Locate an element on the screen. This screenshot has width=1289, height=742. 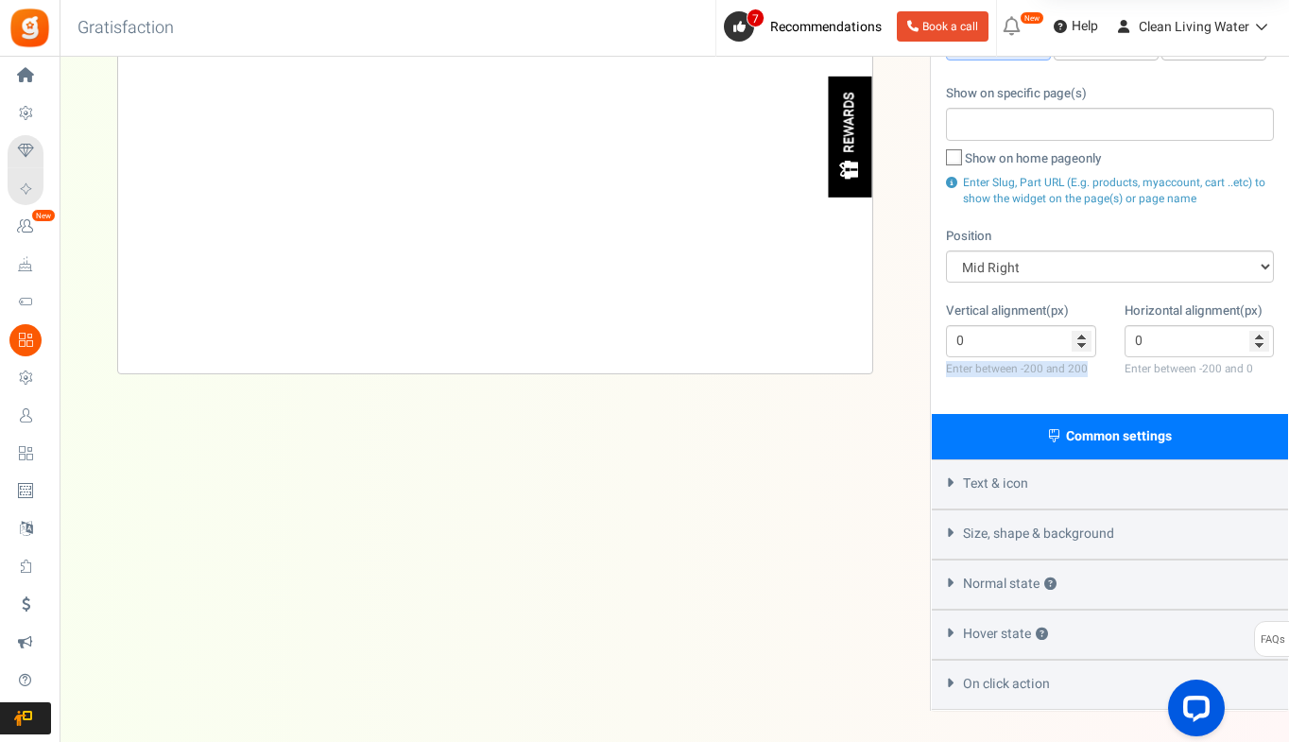
a: Book a call is located at coordinates (942, 26).